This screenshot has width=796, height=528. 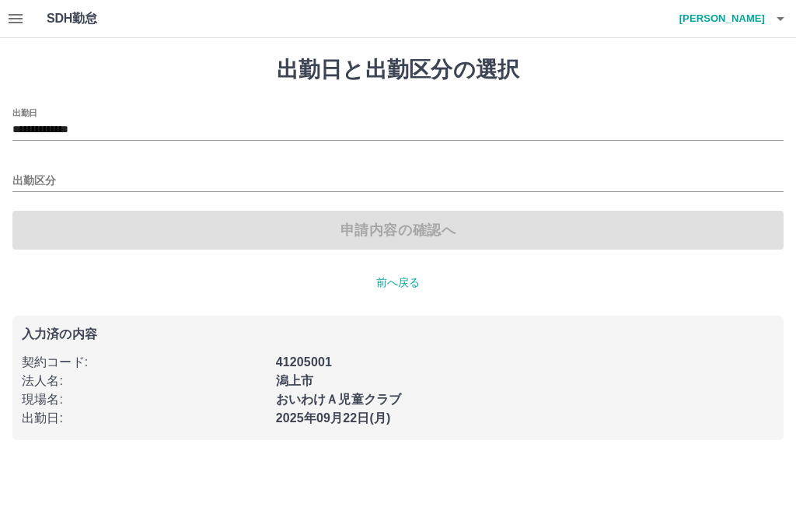 What do you see at coordinates (144, 381) in the screenshot?
I see `p: 法人名 :` at bounding box center [144, 381].